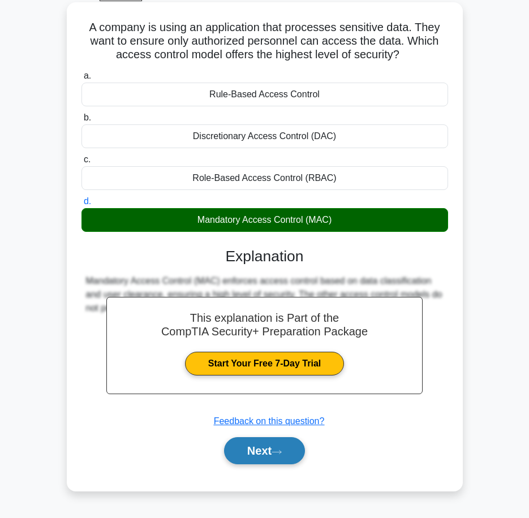 The width and height of the screenshot is (529, 518). I want to click on a: Feedback on this question?, so click(269, 421).